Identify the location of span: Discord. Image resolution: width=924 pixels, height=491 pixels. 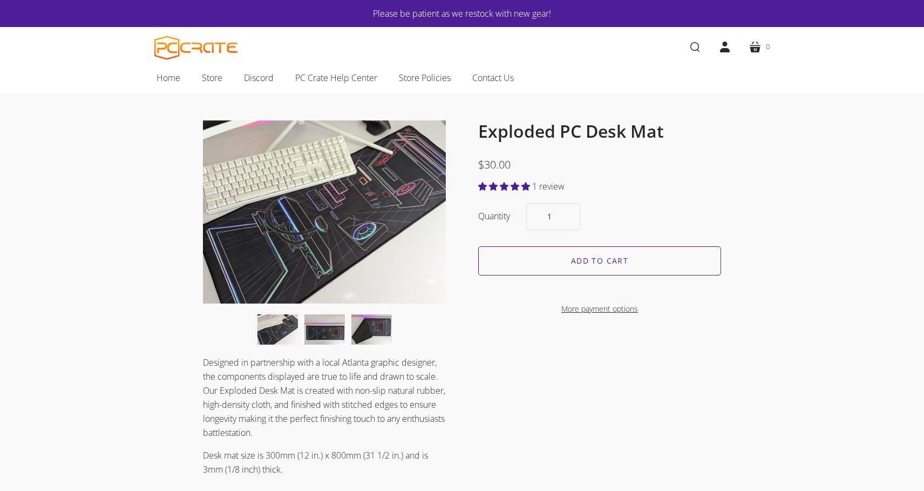
(259, 78).